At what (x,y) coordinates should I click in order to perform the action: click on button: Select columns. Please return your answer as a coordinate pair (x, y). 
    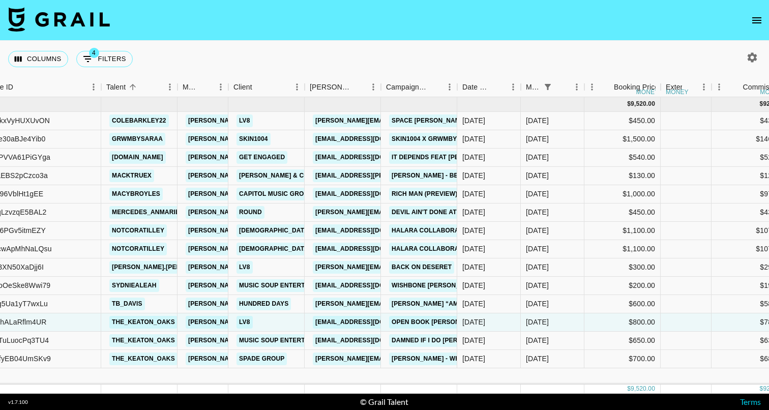
    Looking at the image, I should click on (38, 59).